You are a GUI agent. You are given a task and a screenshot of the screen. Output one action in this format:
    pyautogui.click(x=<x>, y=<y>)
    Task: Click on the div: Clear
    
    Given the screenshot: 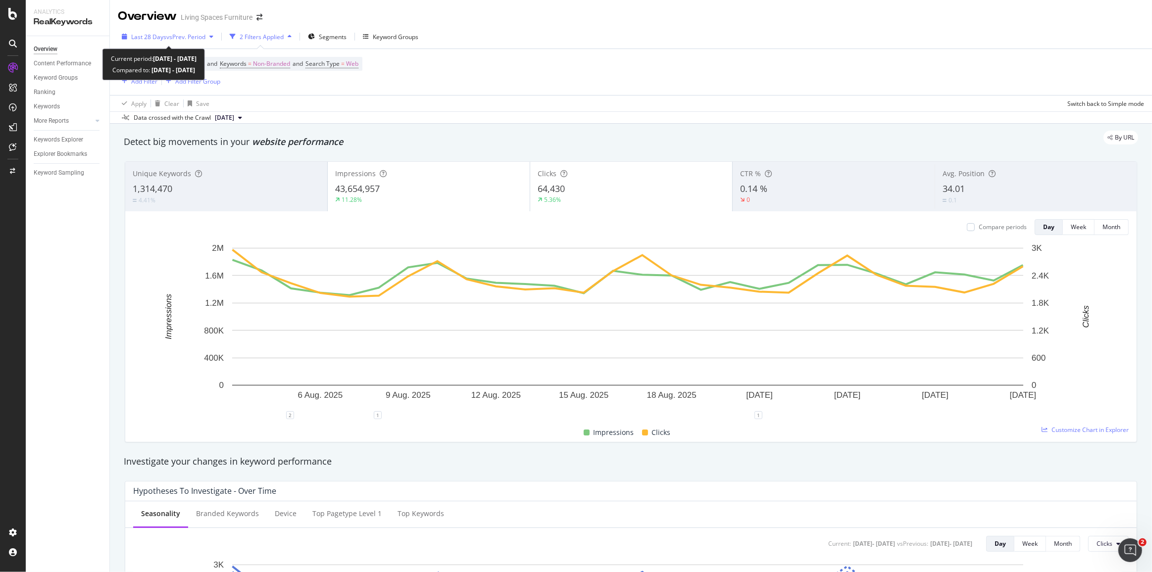 What is the action you would take?
    pyautogui.click(x=172, y=103)
    